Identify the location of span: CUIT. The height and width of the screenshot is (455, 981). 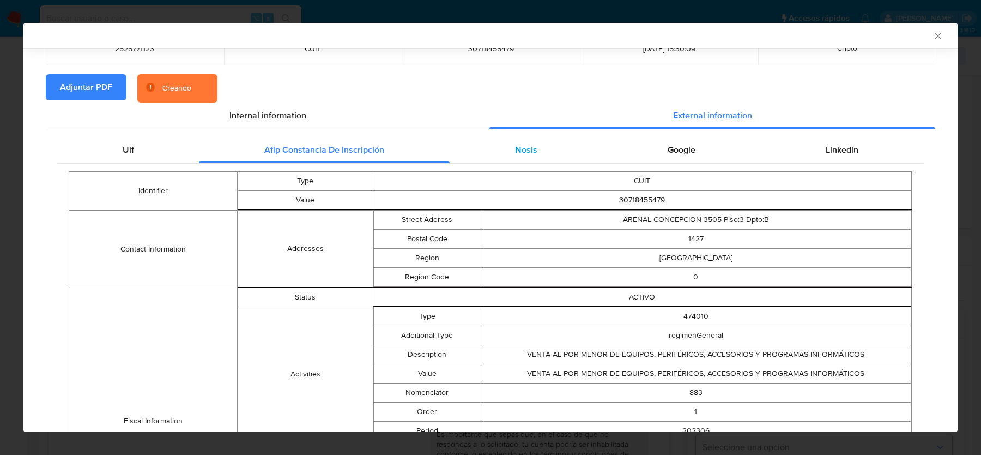
(313, 49).